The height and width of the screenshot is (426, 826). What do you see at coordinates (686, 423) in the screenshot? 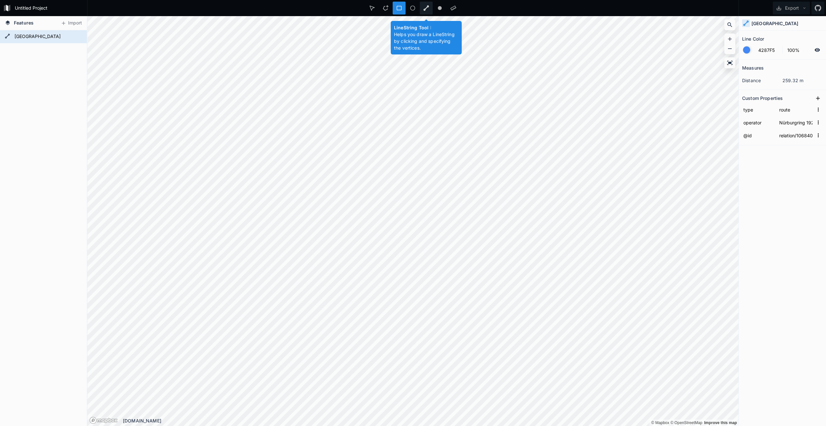
I see `a: OpenStreetMap` at bounding box center [686, 423].